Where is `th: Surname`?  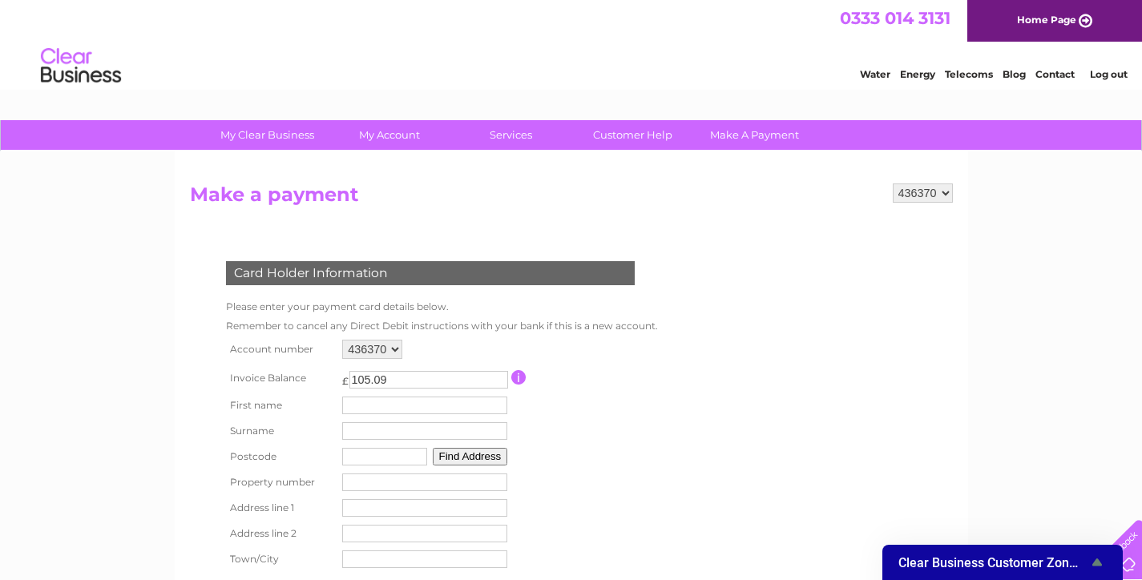
th: Surname is located at coordinates (280, 431).